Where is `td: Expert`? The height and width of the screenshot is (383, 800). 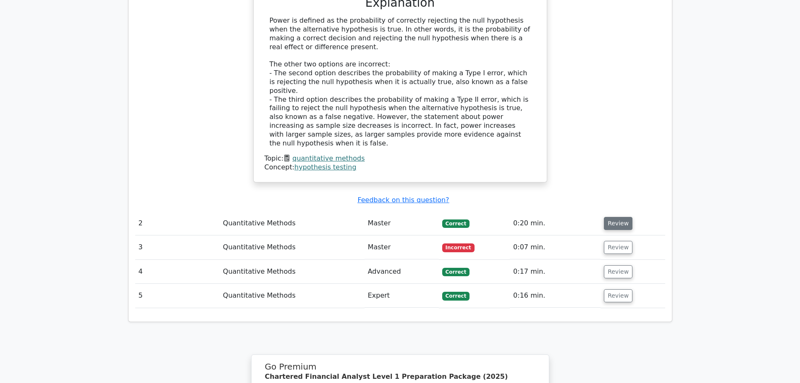 td: Expert is located at coordinates (402, 295).